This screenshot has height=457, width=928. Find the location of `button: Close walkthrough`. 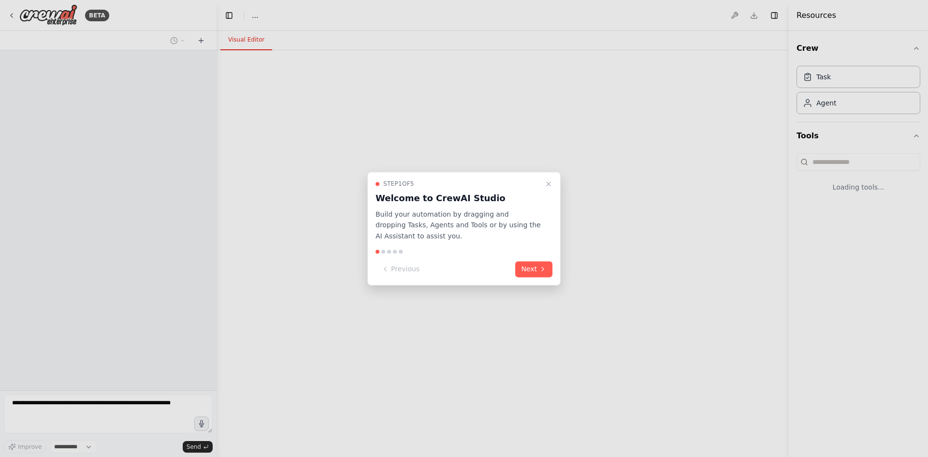

button: Close walkthrough is located at coordinates (549, 184).